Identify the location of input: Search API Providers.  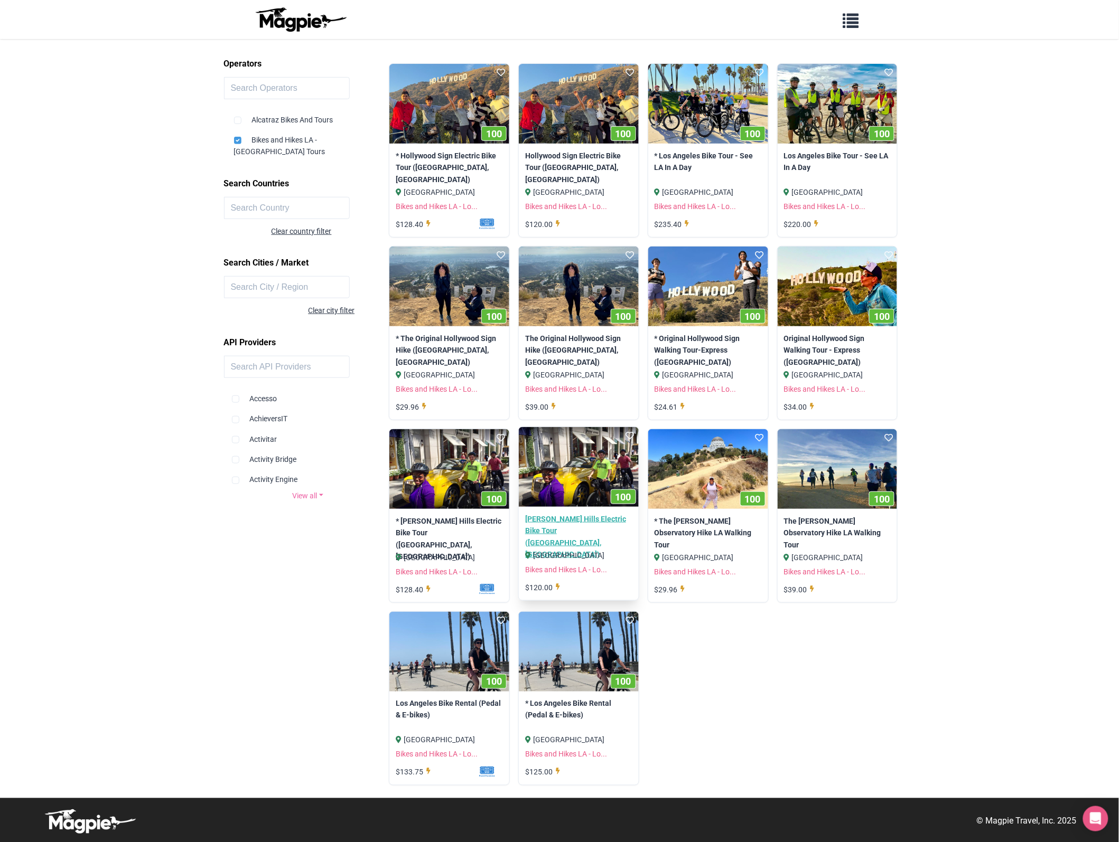
(287, 367).